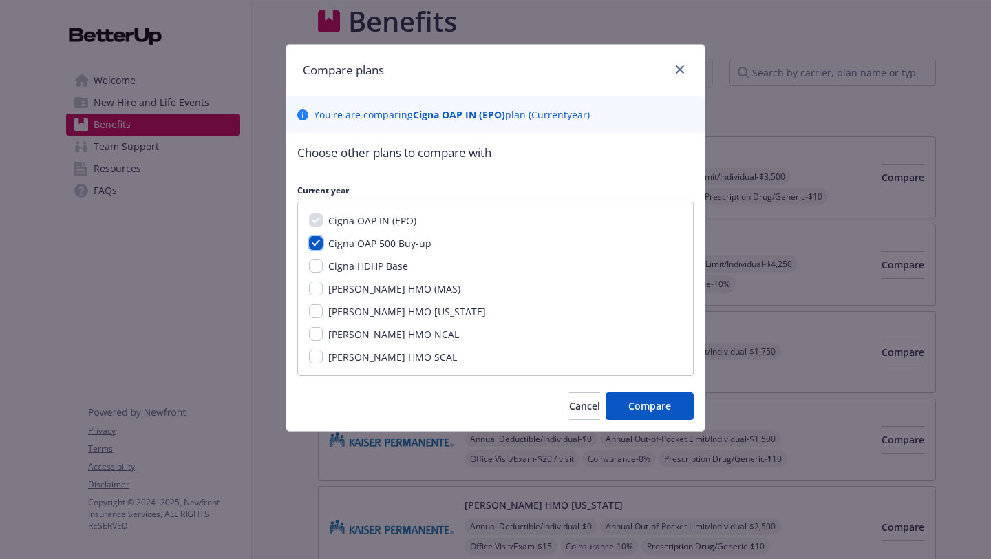 Image resolution: width=991 pixels, height=559 pixels. I want to click on button: Cancel, so click(584, 406).